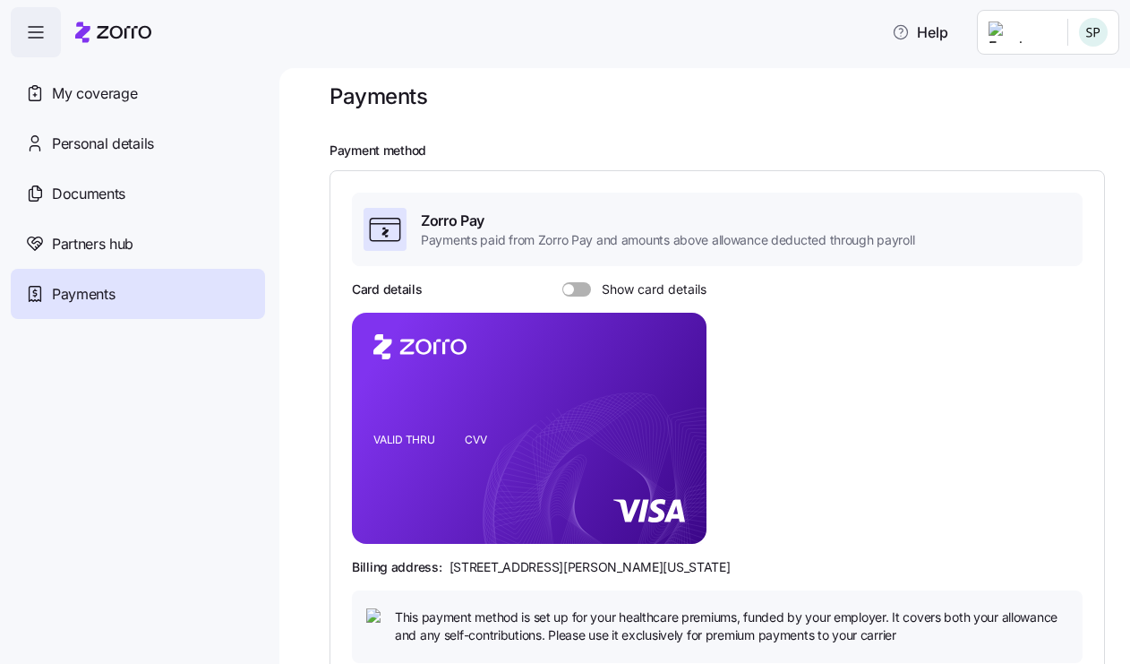  I want to click on img: b67123c5c00dc45feceacf0cc4fd4cdc, so click(1093, 32).